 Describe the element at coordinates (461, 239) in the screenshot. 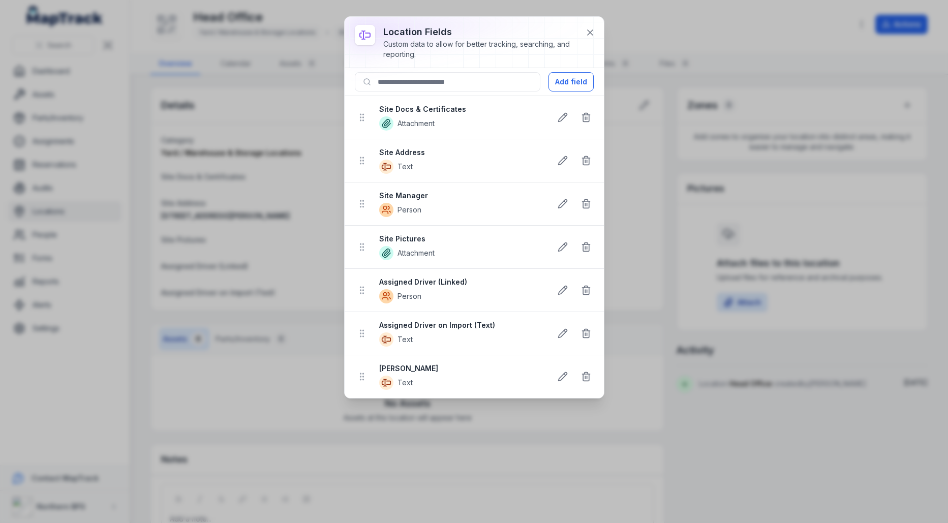

I see `strong: Site Pictures` at that location.